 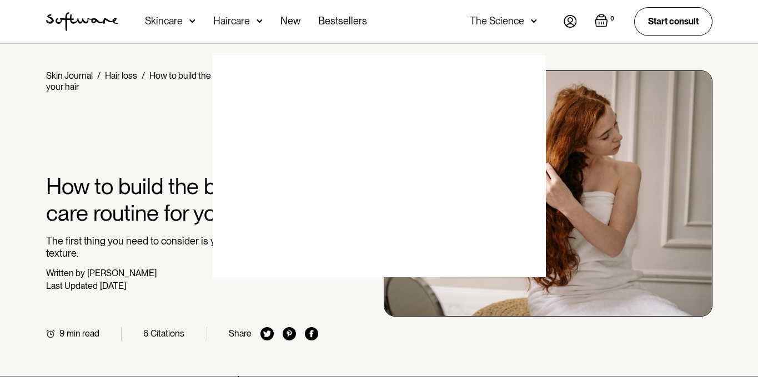 What do you see at coordinates (82, 22) in the screenshot?
I see `img: Software Logo` at bounding box center [82, 22].